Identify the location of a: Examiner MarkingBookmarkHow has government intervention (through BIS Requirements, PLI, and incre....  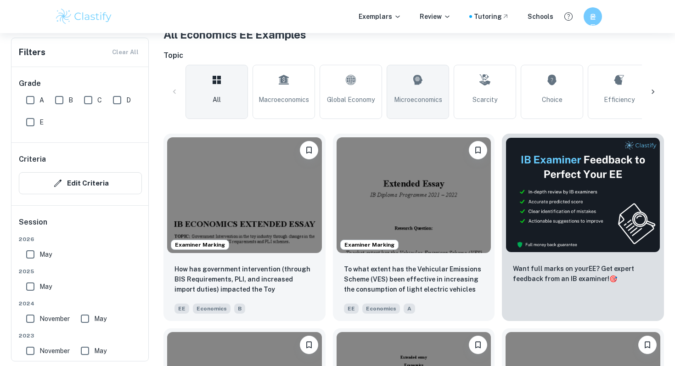
(244, 227).